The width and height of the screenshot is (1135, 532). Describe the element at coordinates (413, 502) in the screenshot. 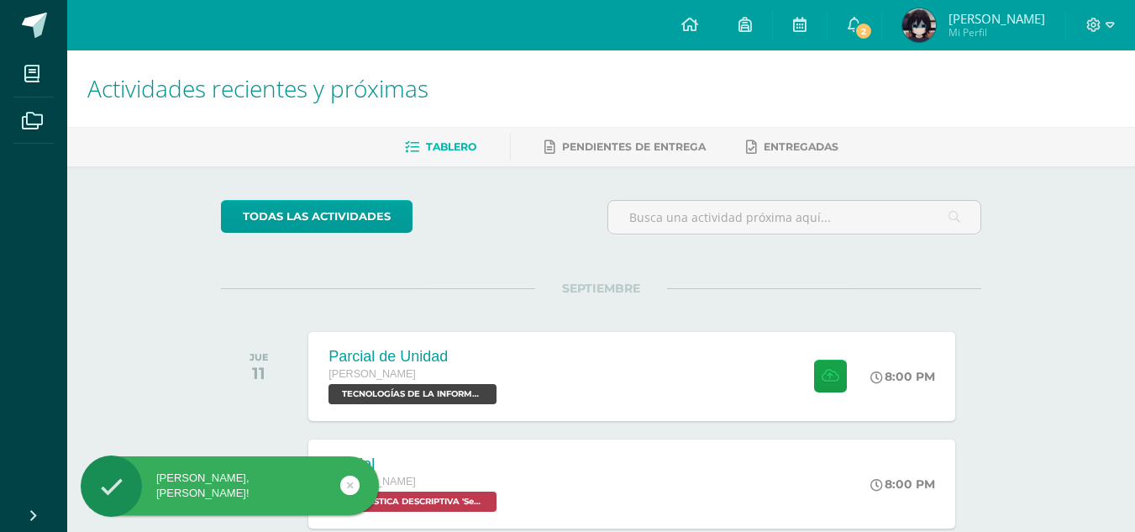

I see `span: ESTADÍSTICA DESCRIPTIVA 'Sección A'` at that location.